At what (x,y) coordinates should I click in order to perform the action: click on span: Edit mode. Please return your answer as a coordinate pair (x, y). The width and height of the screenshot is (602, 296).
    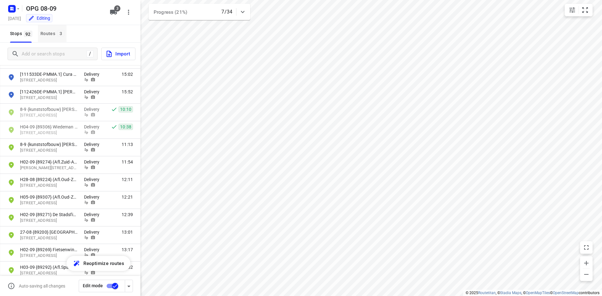
    Looking at the image, I should click on (93, 286).